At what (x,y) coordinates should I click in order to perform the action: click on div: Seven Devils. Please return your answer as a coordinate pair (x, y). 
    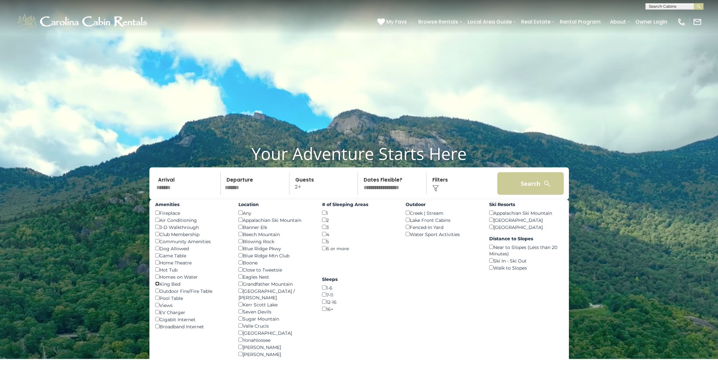
    Looking at the image, I should click on (275, 312).